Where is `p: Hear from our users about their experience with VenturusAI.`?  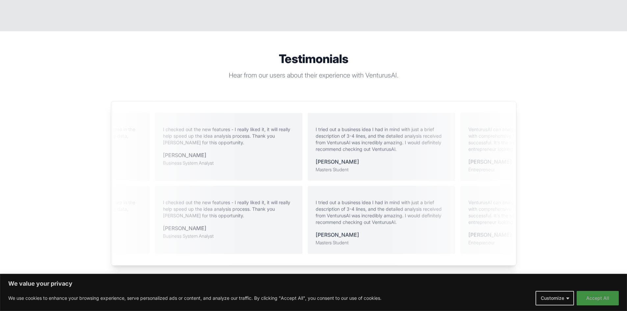 p: Hear from our users about their experience with VenturusAI. is located at coordinates (314, 75).